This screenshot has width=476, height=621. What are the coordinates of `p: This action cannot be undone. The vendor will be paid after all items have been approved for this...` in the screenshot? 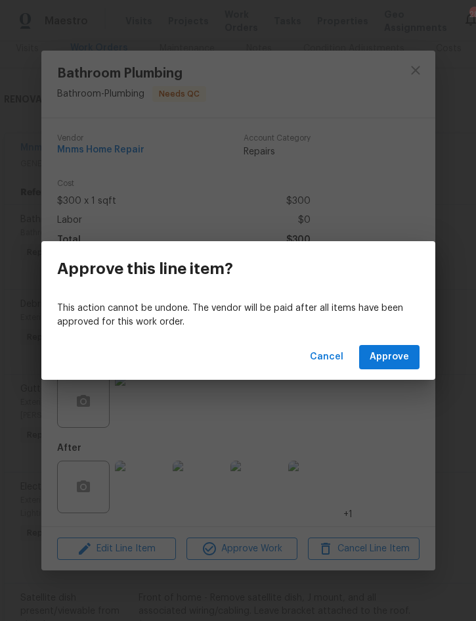 It's located at (239, 315).